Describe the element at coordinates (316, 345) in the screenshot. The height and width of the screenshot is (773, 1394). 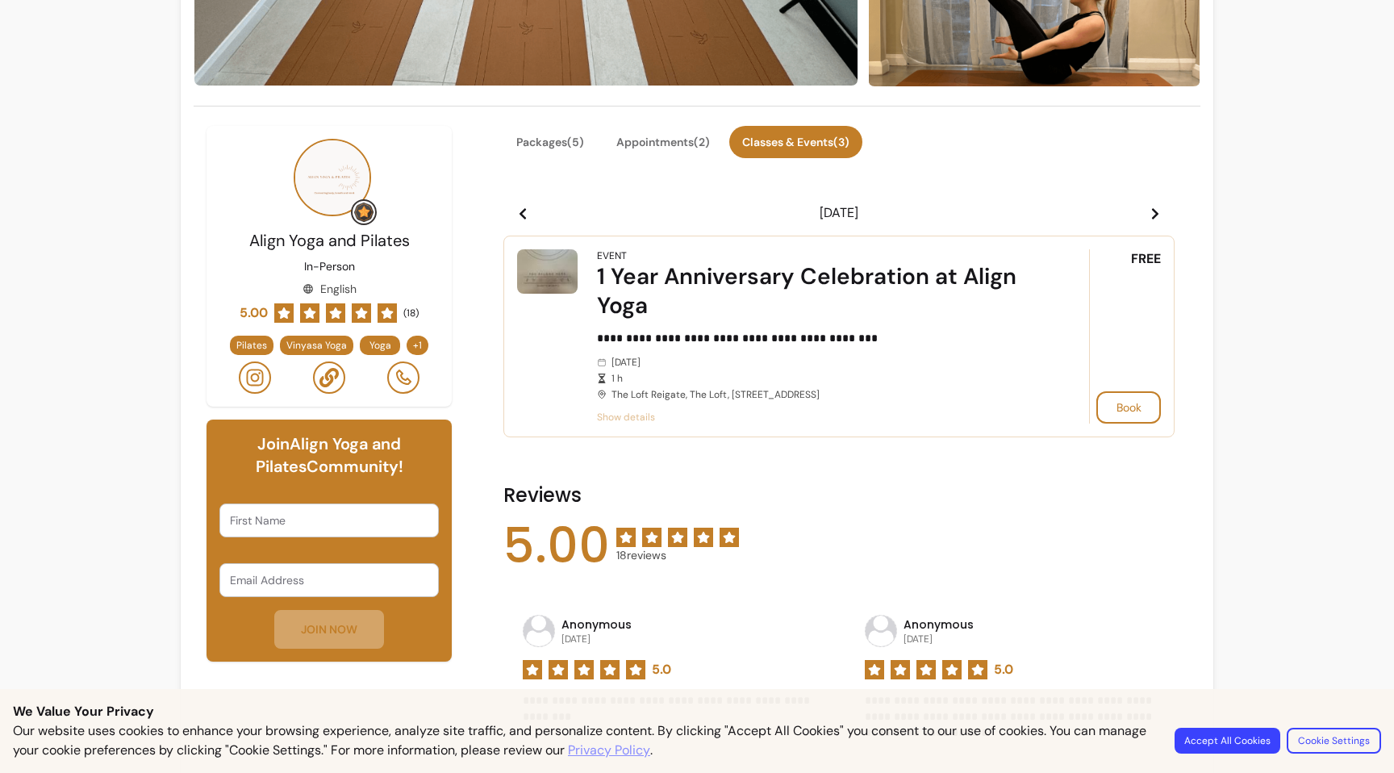
I see `span: Vinyasa Yoga` at that location.